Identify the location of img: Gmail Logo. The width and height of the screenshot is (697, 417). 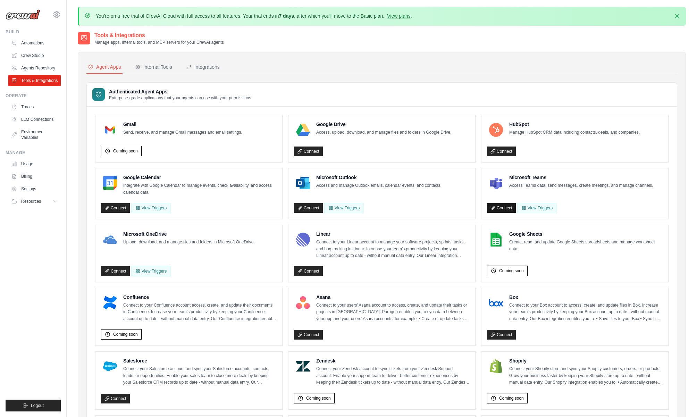
(110, 130).